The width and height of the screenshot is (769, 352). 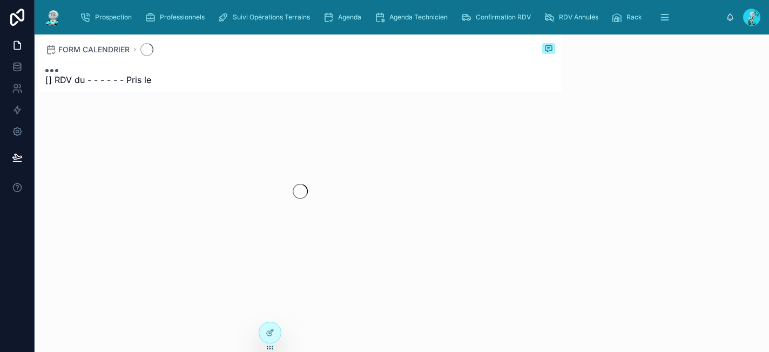 I want to click on div: scrollable content, so click(x=398, y=17).